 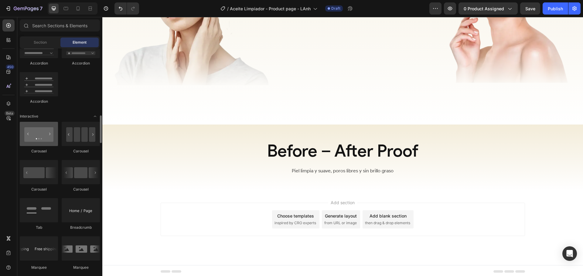 What do you see at coordinates (240, 186) in the screenshot?
I see `span: Add section` at bounding box center [240, 186].